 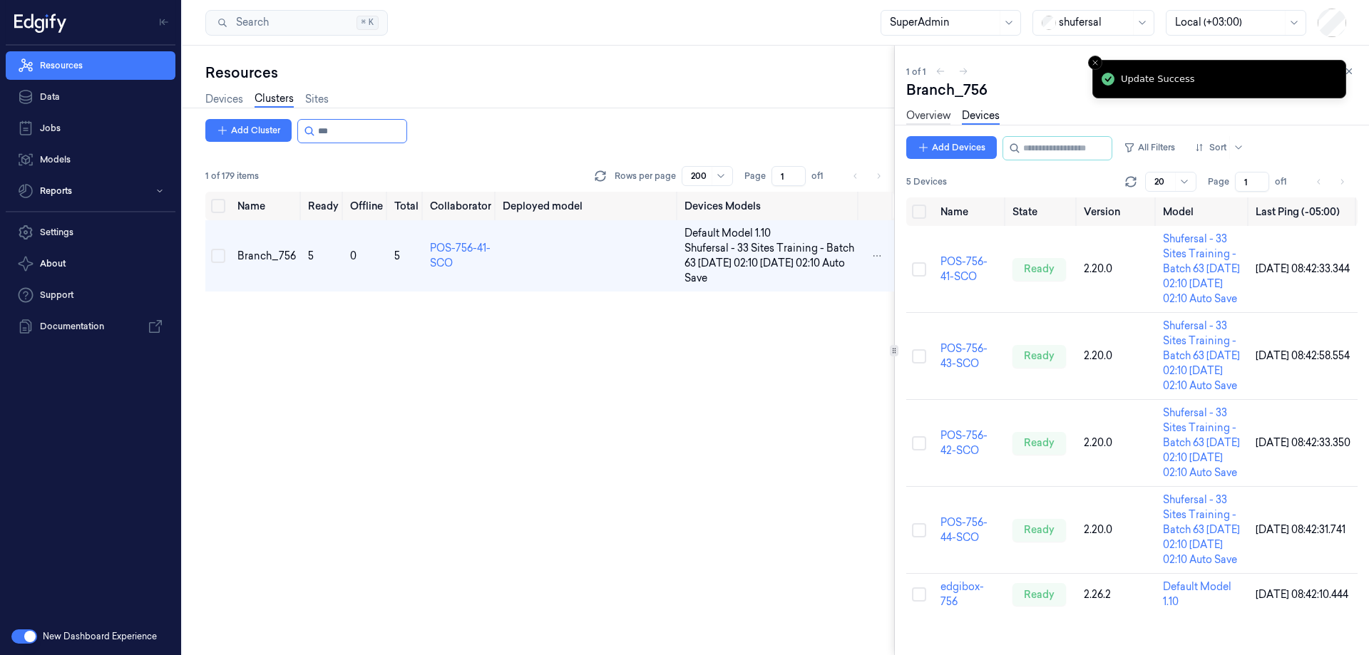 What do you see at coordinates (232, 176) in the screenshot?
I see `span: 1 of 179 items` at bounding box center [232, 176].